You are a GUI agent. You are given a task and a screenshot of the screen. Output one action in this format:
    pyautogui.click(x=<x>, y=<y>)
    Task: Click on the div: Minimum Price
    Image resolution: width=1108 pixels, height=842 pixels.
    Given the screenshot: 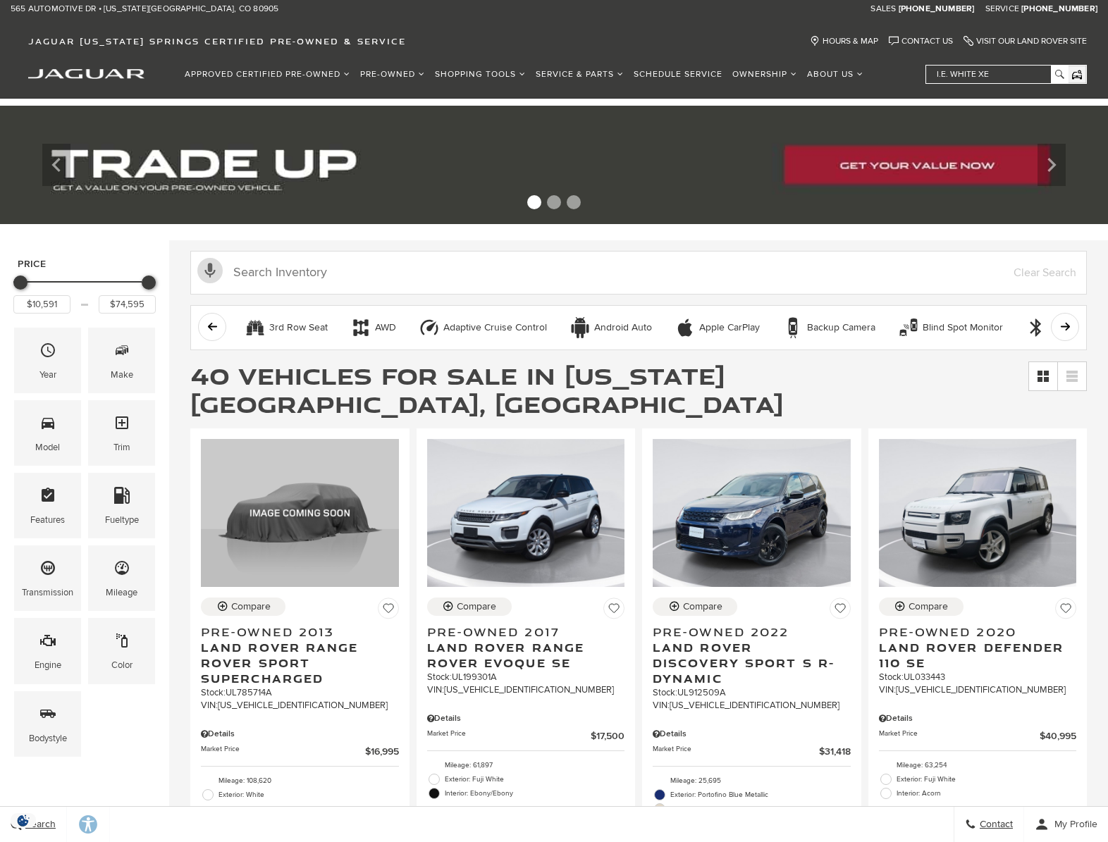 What is the action you would take?
    pyautogui.click(x=20, y=283)
    